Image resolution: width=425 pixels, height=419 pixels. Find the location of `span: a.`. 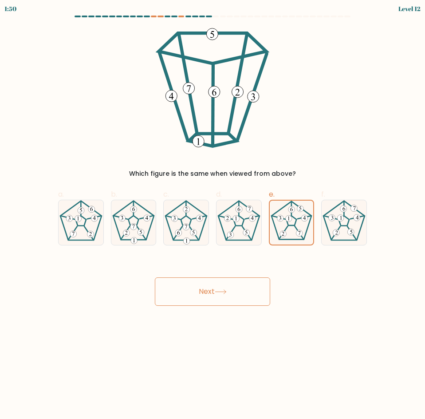

span: a. is located at coordinates (61, 194).